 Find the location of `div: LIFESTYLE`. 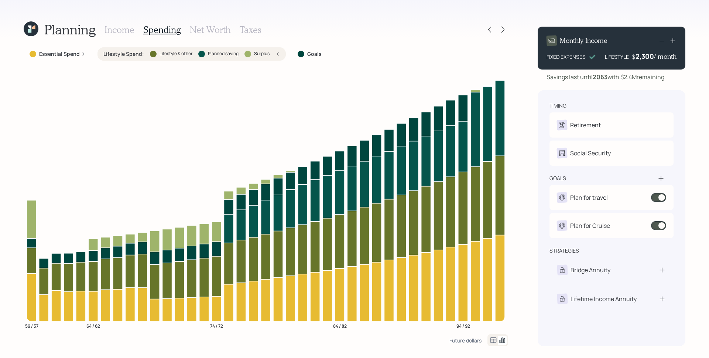

div: LIFESTYLE is located at coordinates (617, 57).